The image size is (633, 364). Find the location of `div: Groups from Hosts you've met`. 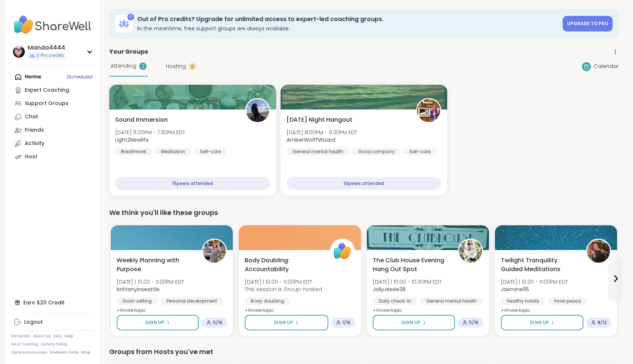

div: Groups from Hosts you've met is located at coordinates (364, 352).